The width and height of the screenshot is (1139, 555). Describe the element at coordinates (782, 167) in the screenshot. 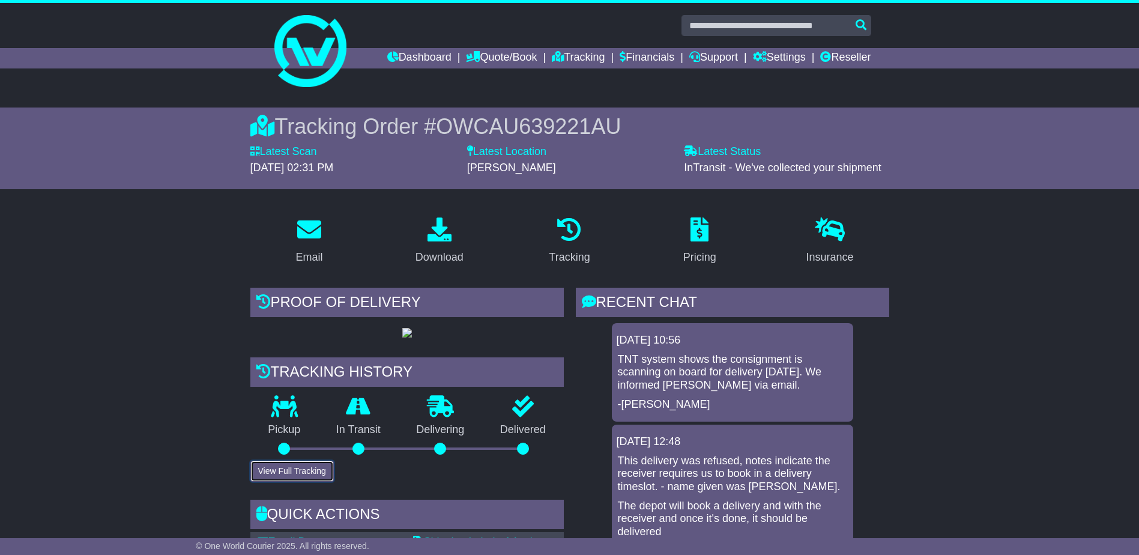

I see `span: InTransit - We've collected your shipment` at that location.